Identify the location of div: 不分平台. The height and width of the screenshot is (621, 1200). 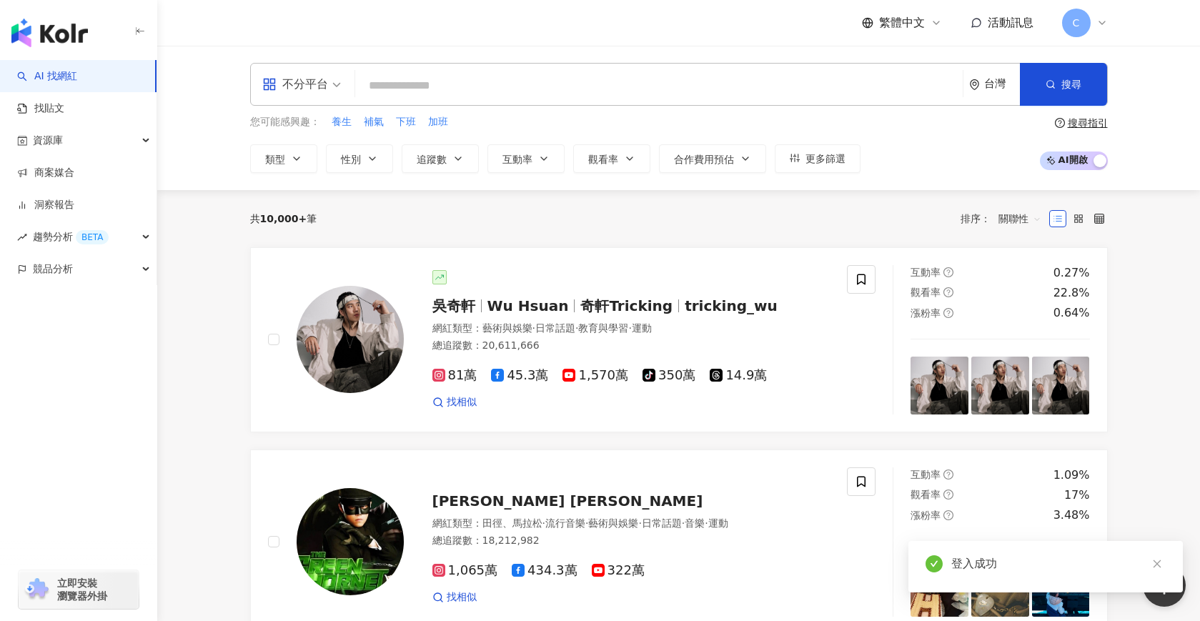
(295, 84).